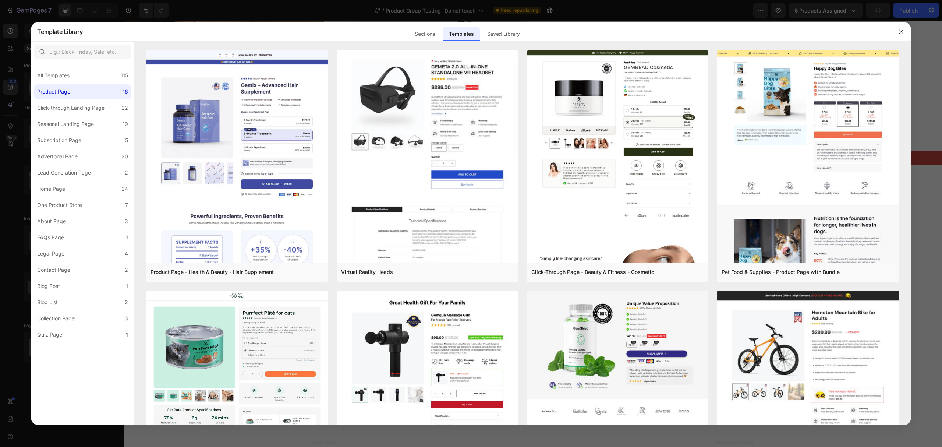  What do you see at coordinates (51, 254) in the screenshot?
I see `div: Legal Page` at bounding box center [51, 254].